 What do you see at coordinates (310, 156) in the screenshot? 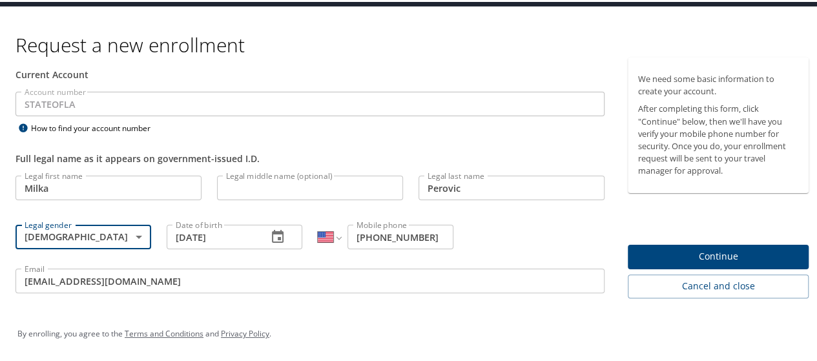
I see `div: Full legal name as it appears on government-issued I.D.` at bounding box center [310, 156].